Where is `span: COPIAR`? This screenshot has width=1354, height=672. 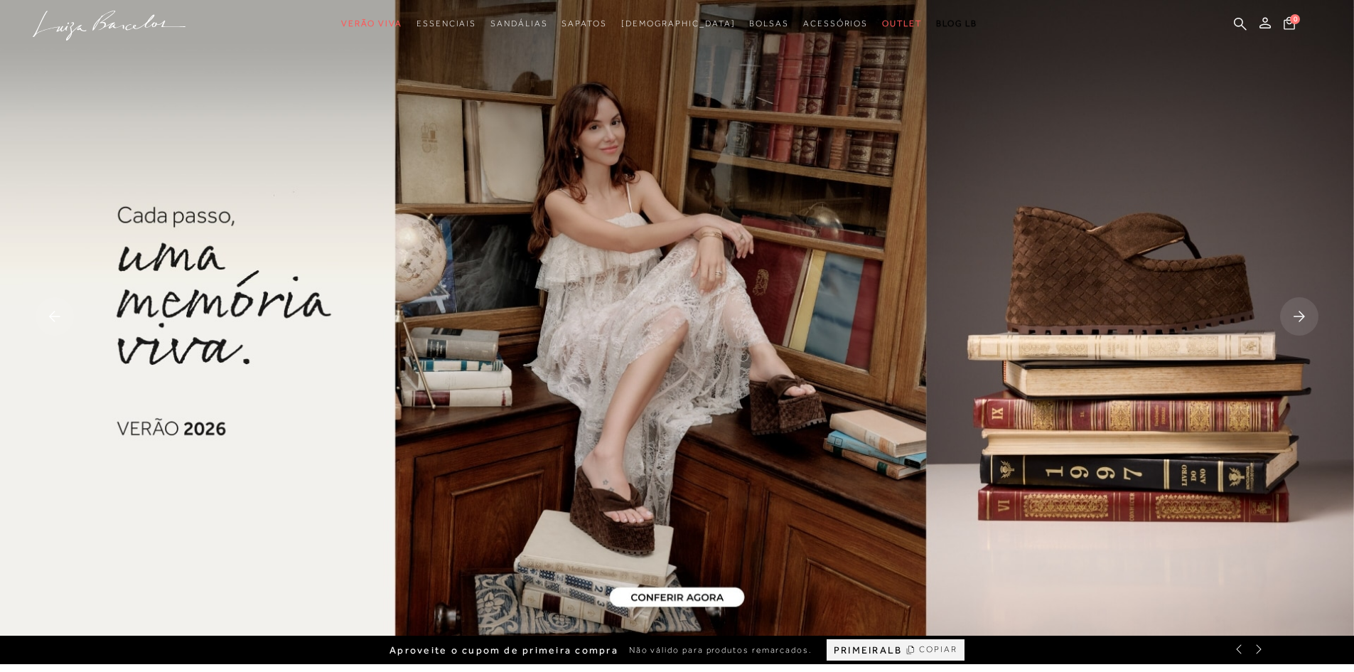
span: COPIAR is located at coordinates (938, 649).